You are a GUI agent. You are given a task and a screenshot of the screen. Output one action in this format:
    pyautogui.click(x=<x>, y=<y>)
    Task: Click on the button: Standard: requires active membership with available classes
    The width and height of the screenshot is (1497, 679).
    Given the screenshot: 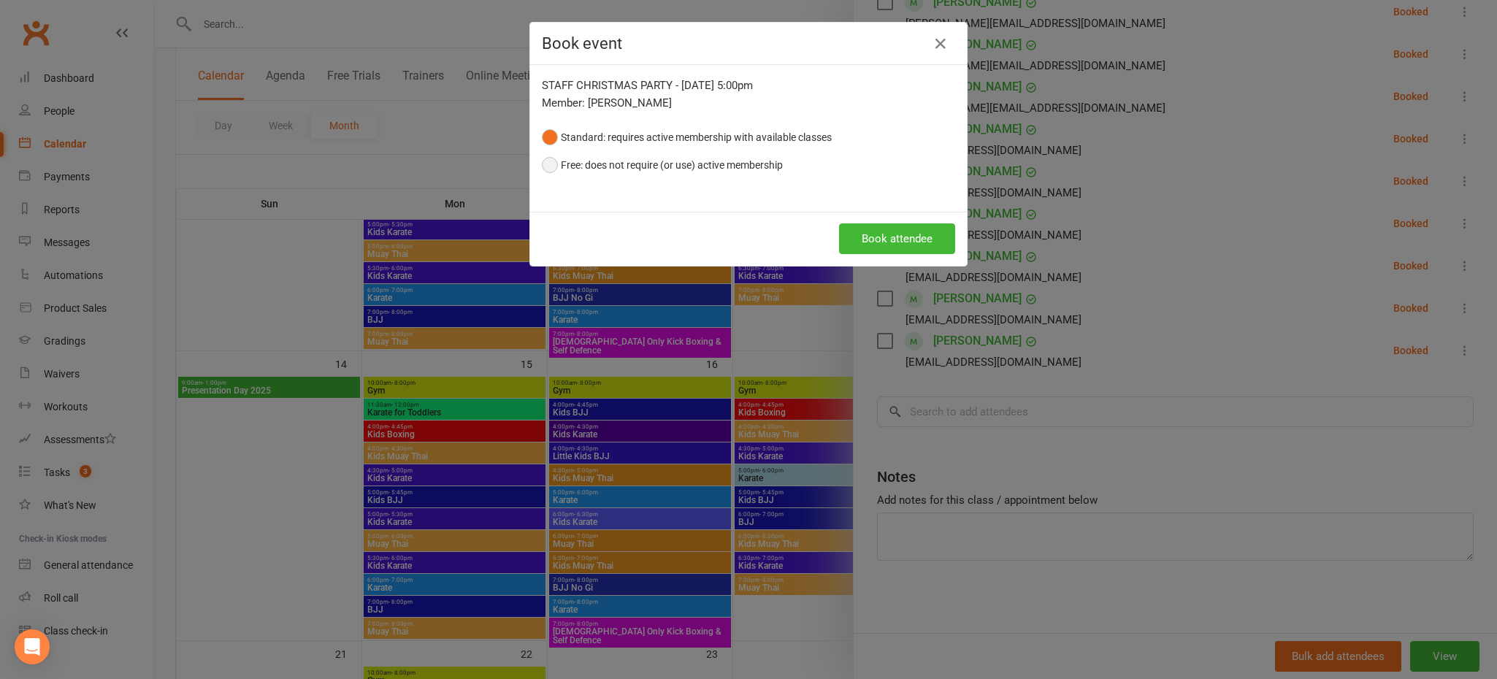 What is the action you would take?
    pyautogui.click(x=687, y=137)
    